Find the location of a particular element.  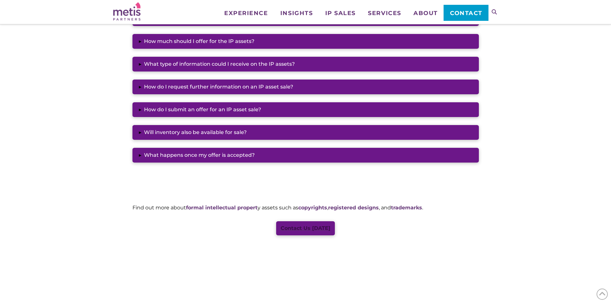

a: registered designs is located at coordinates (353, 208).